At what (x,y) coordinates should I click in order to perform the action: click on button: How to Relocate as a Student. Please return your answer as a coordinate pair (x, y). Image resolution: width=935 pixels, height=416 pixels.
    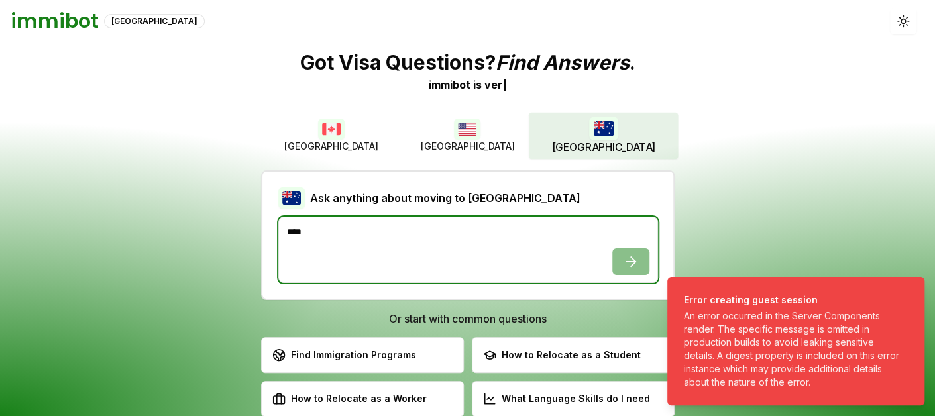
    Looking at the image, I should click on (573, 355).